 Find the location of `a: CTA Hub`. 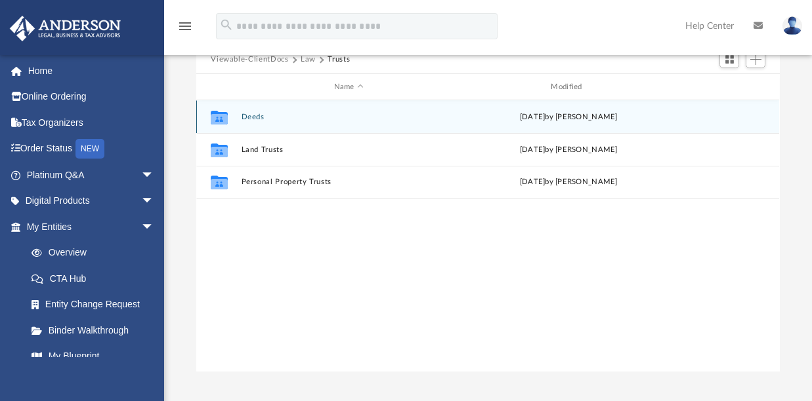

a: CTA Hub is located at coordinates (96, 279).